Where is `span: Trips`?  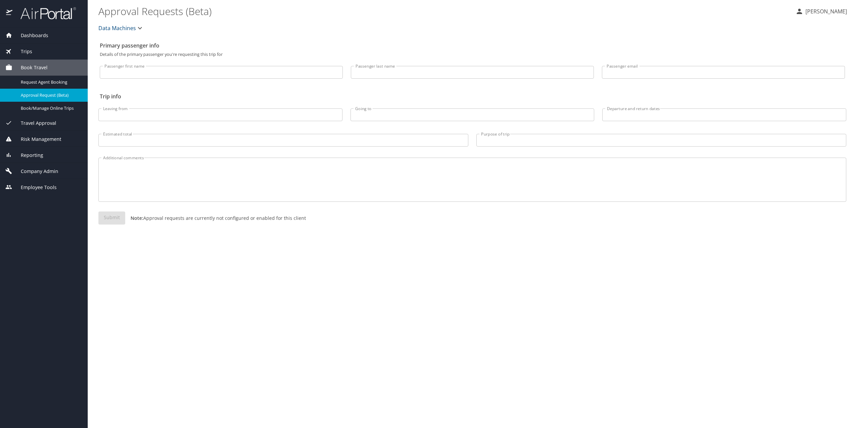 span: Trips is located at coordinates (22, 52).